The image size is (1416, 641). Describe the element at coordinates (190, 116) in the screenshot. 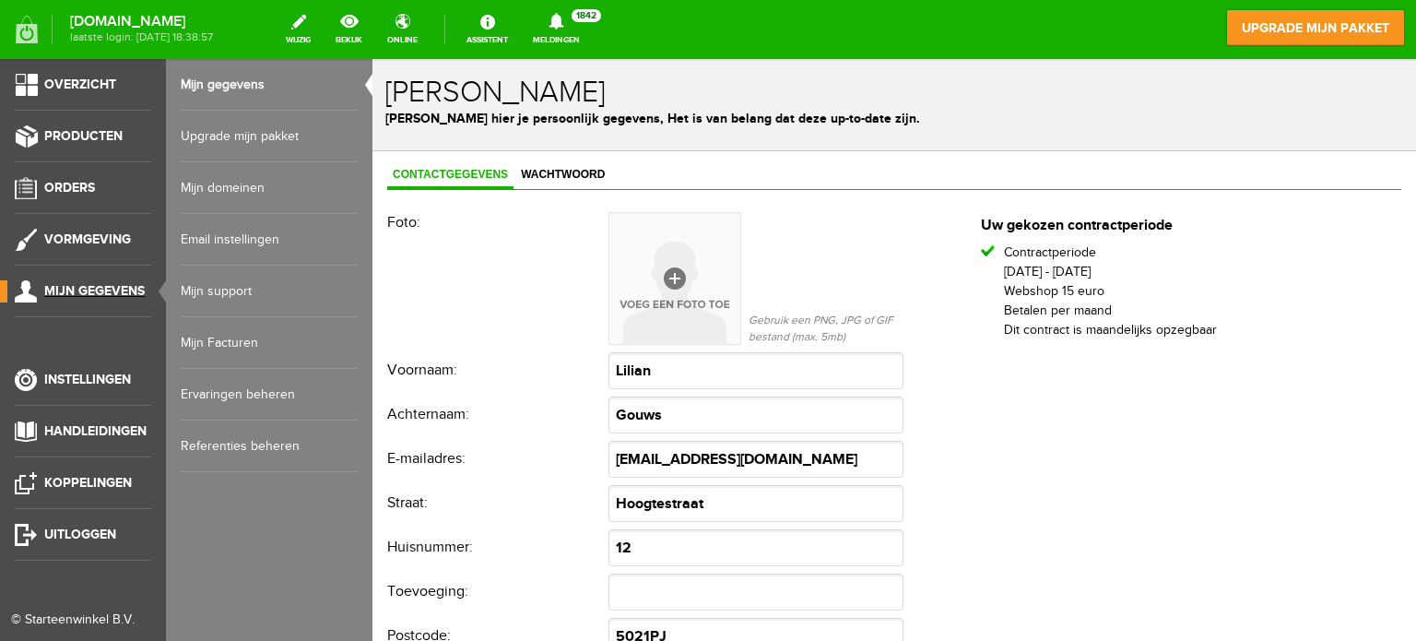

I see `a: Wachtwoord` at that location.